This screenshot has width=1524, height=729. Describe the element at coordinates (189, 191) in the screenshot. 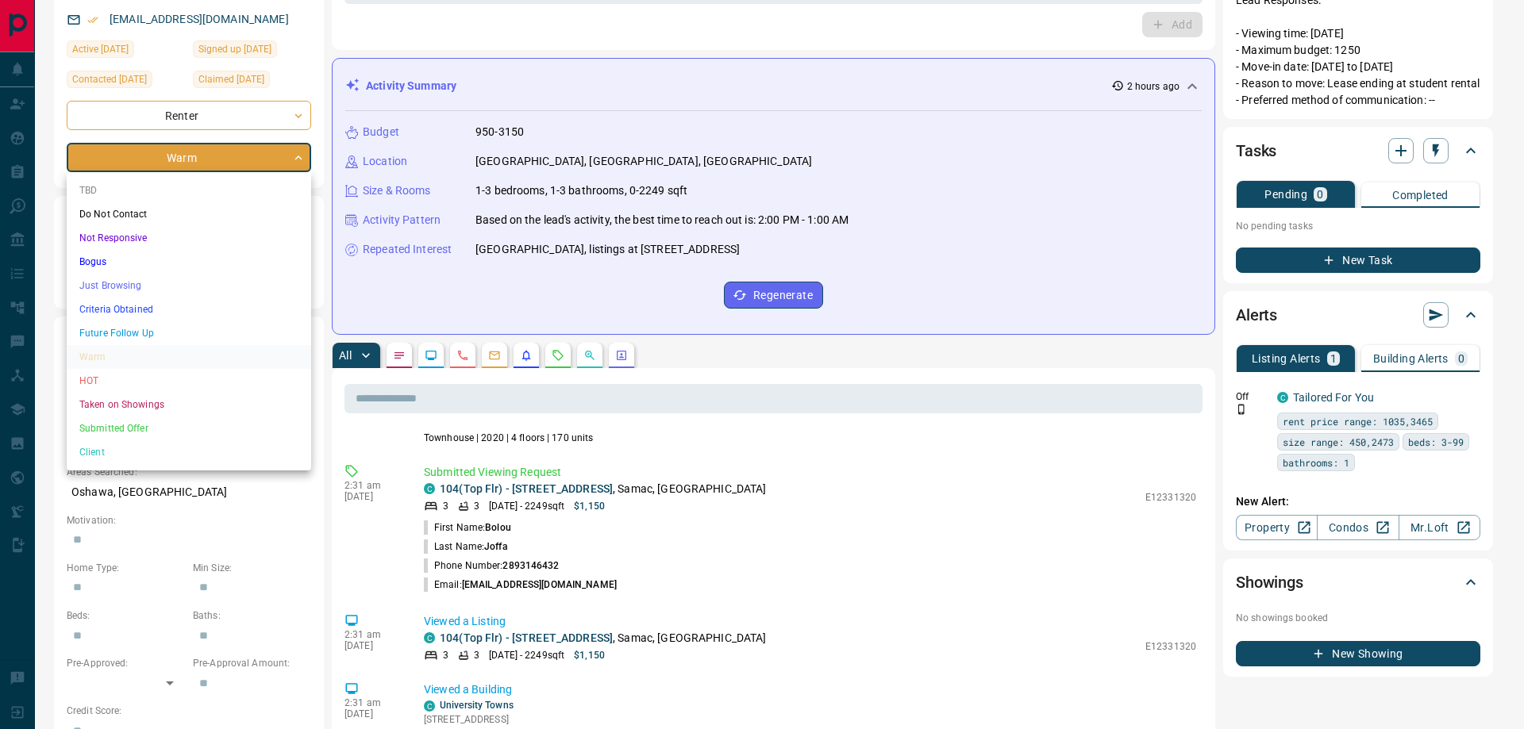

I see `li: TBD` at that location.